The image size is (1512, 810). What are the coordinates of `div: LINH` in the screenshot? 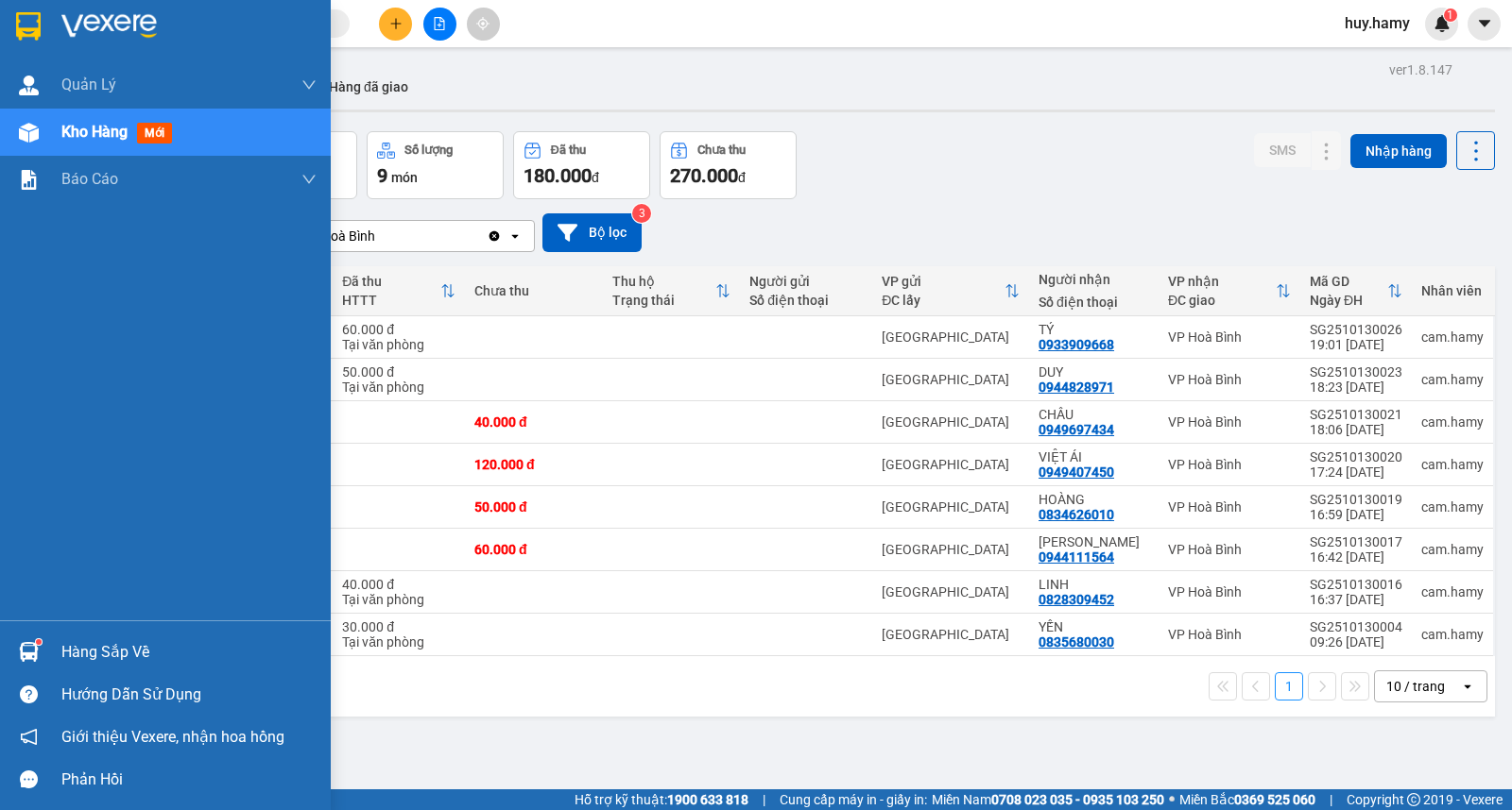 It's located at (1093, 585).